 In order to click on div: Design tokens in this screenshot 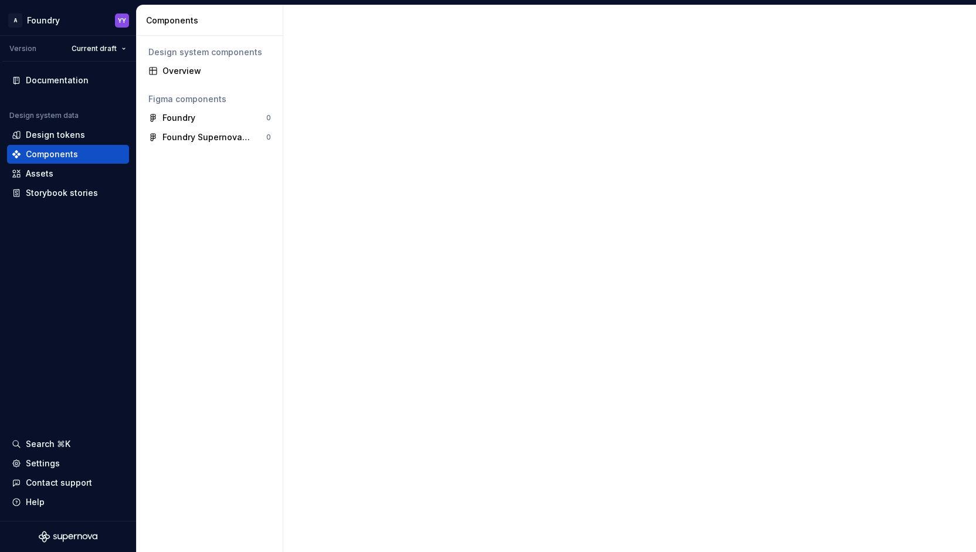, I will do `click(55, 135)`.